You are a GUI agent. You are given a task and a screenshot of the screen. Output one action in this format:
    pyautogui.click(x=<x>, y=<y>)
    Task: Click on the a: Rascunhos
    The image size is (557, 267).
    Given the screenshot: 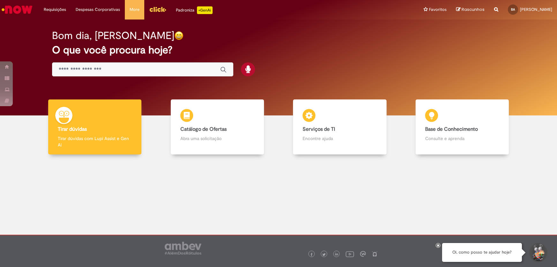 What is the action you would take?
    pyautogui.click(x=471, y=10)
    